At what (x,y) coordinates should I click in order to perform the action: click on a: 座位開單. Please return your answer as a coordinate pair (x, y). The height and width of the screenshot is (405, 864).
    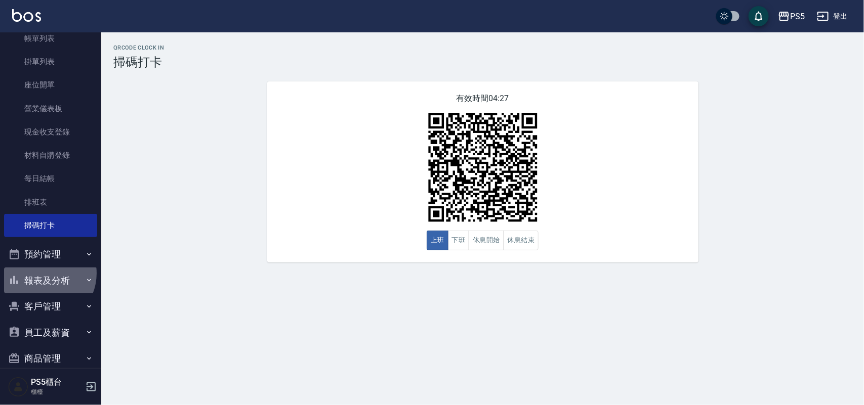
    Looking at the image, I should click on (51, 85).